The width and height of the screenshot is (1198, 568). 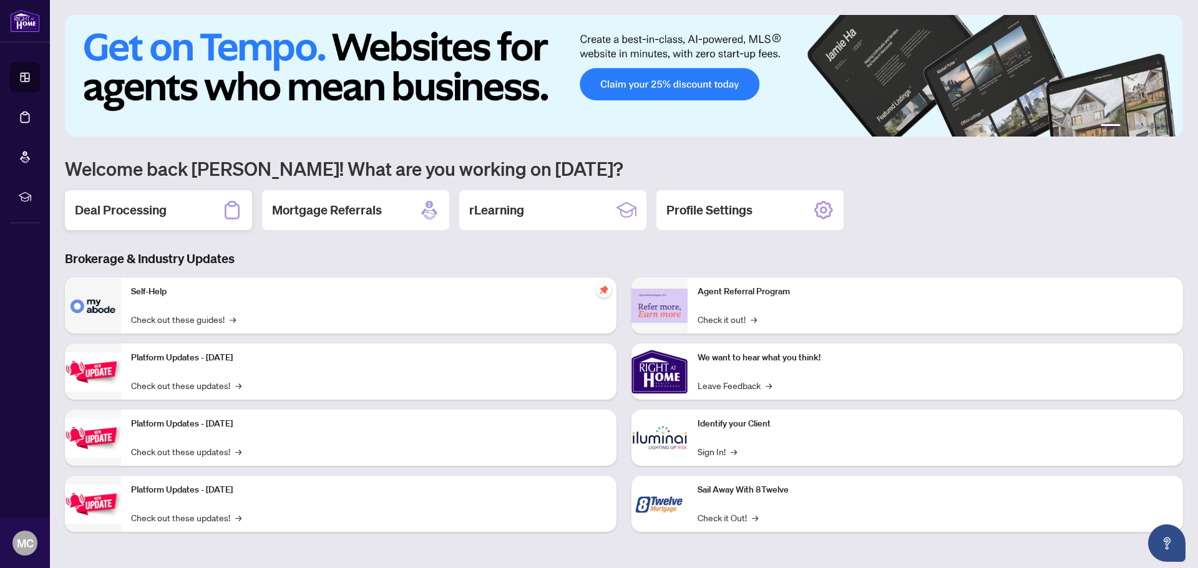 I want to click on h3: Brokerage & Industry Updates, so click(x=624, y=259).